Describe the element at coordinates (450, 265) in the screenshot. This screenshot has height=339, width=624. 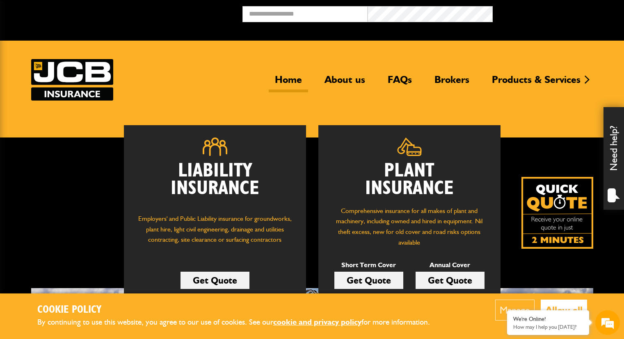
I see `p: Annual Cover` at that location.